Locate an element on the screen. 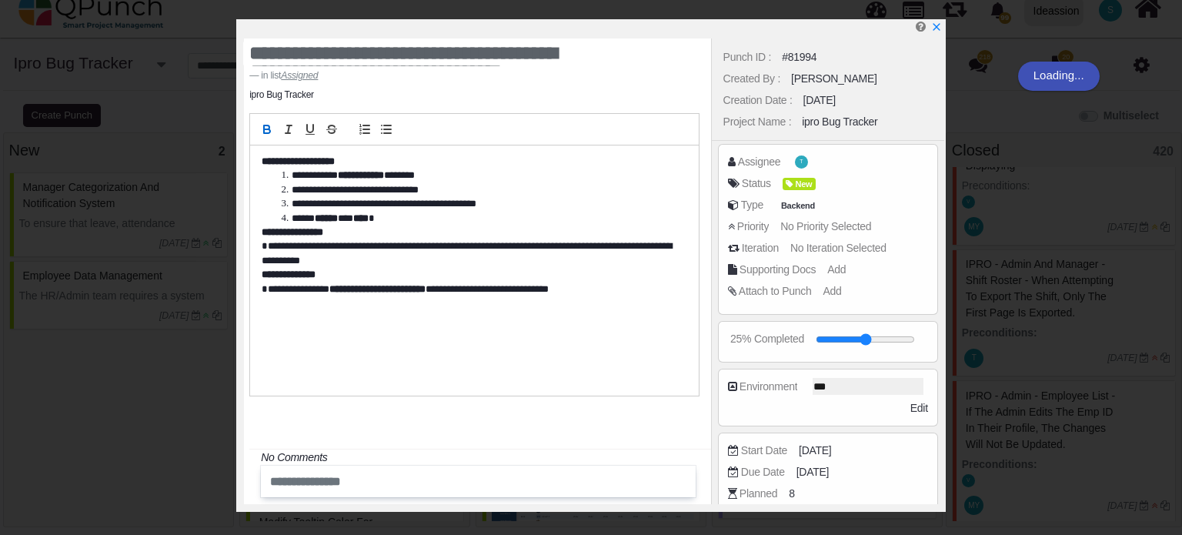 This screenshot has height=535, width=1182. li: ipro Bug Tracker is located at coordinates (282, 95).